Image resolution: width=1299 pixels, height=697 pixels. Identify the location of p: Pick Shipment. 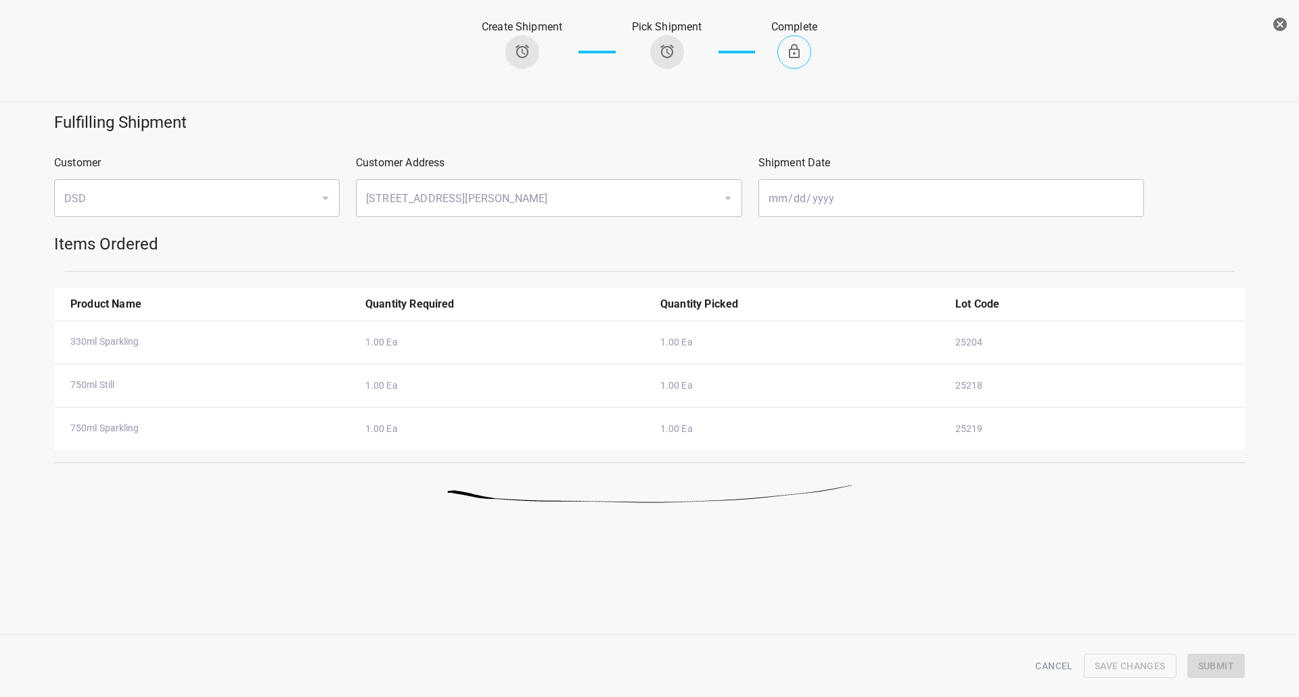
(667, 27).